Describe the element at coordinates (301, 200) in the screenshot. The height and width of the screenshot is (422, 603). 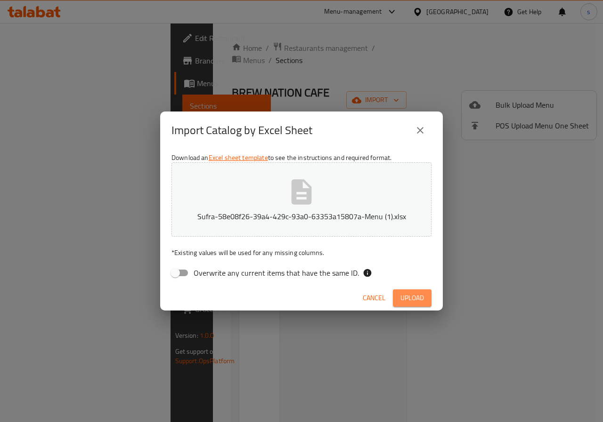
I see `button: Sufra-58e08f26-39a4-429c-93a0-63353a15807a-Menu (1).xlsx` at that location.